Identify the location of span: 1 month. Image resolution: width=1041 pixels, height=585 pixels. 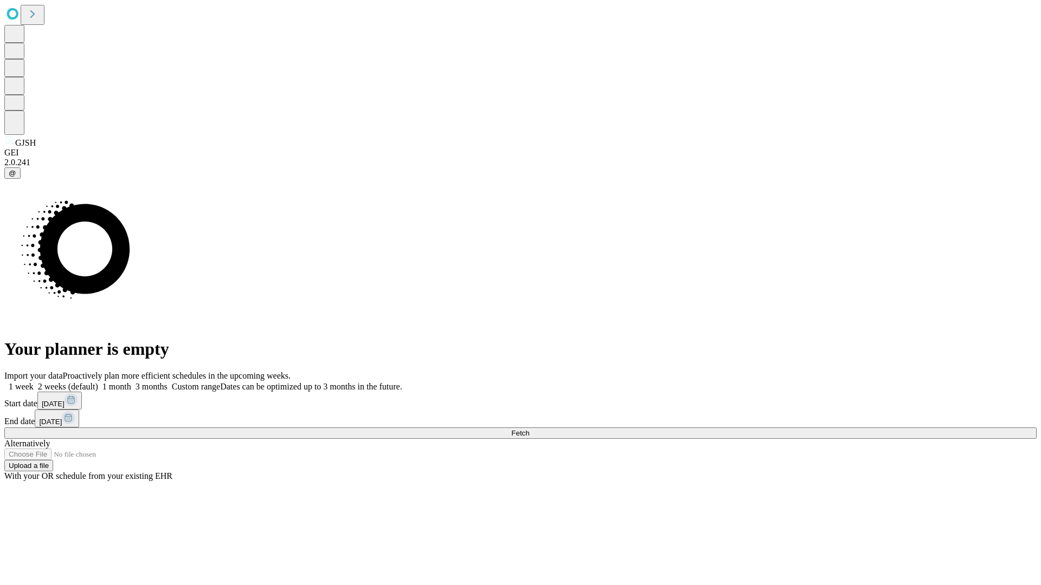
(117, 386).